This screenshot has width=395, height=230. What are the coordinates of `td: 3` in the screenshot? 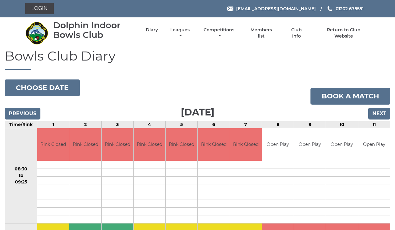 It's located at (117, 125).